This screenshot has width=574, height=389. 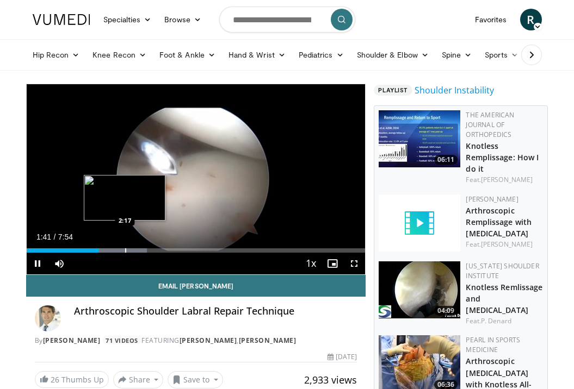 I want to click on video-js: Video Player, so click(x=196, y=179).